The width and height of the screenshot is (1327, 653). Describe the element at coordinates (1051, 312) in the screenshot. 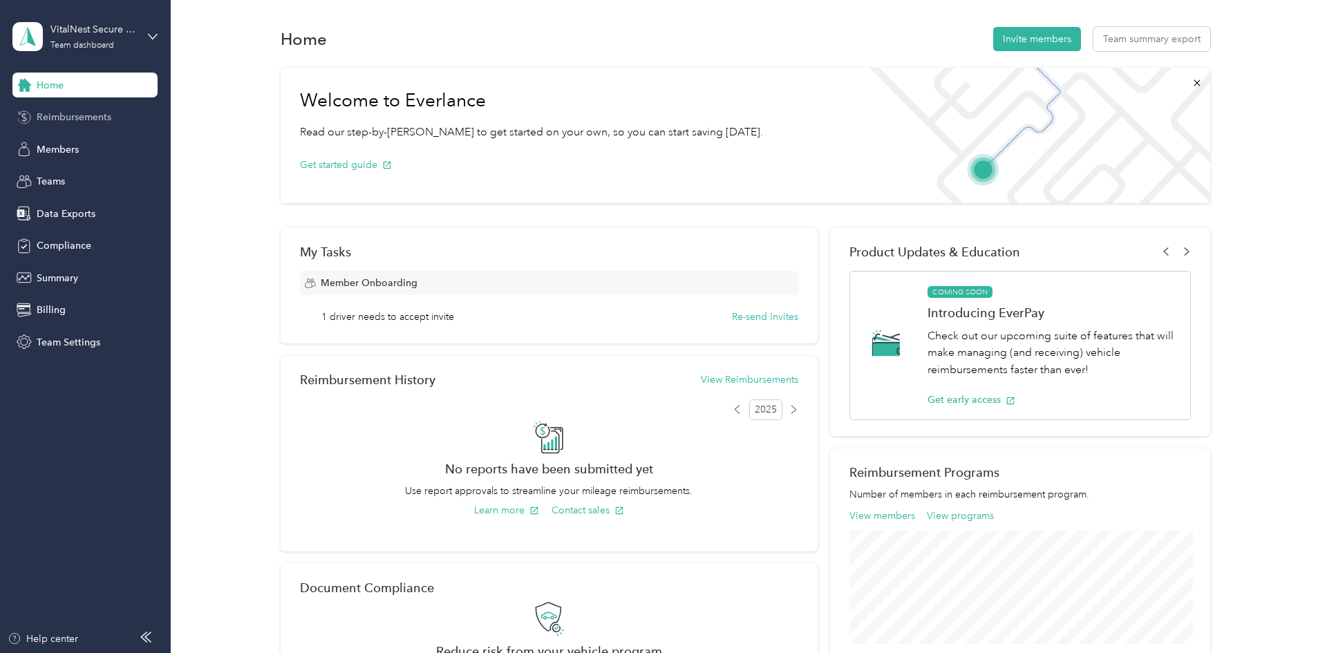

I see `h1: Introducing EverPay` at that location.